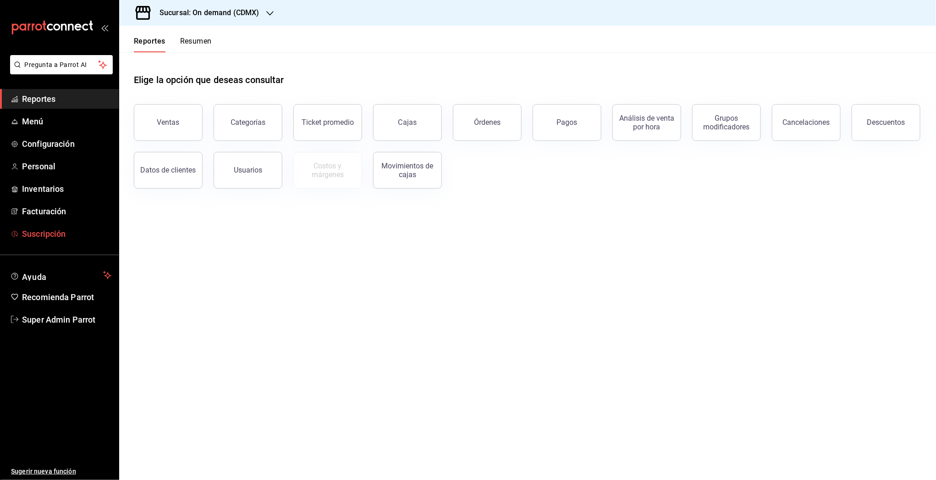 This screenshot has width=936, height=480. What do you see at coordinates (105, 28) in the screenshot?
I see `button: open_drawer_menu` at bounding box center [105, 28].